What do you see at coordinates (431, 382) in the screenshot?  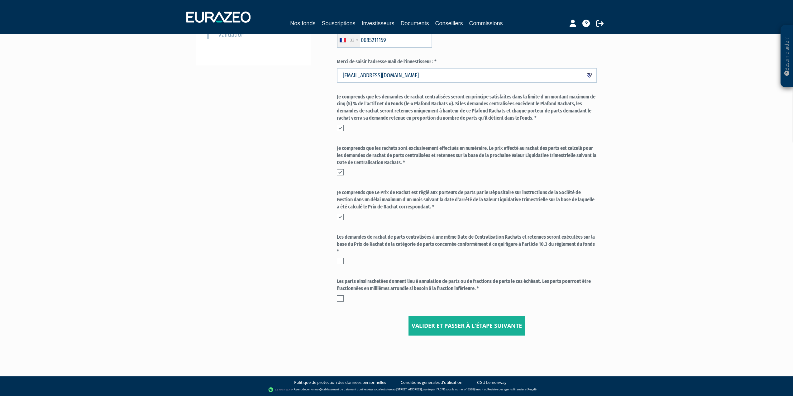 I see `a: Conditions générales d'utilisation` at bounding box center [431, 382].